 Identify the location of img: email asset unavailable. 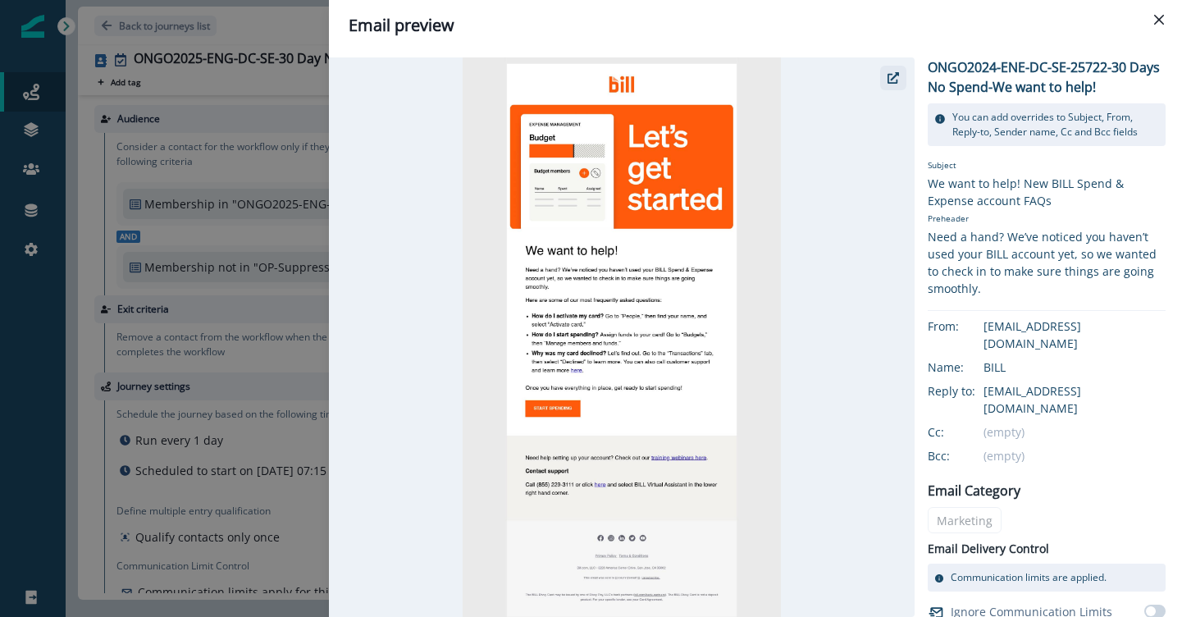
(622, 337).